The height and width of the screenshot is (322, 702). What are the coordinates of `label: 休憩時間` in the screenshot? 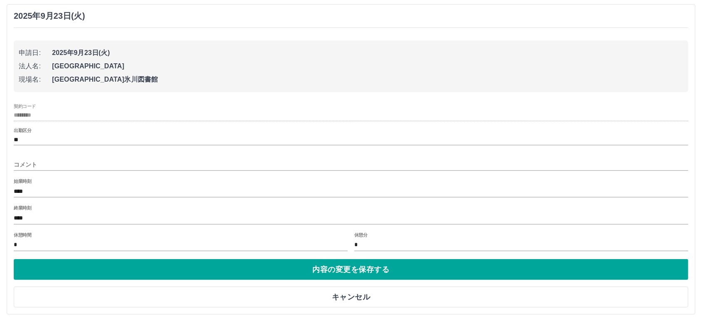 It's located at (22, 235).